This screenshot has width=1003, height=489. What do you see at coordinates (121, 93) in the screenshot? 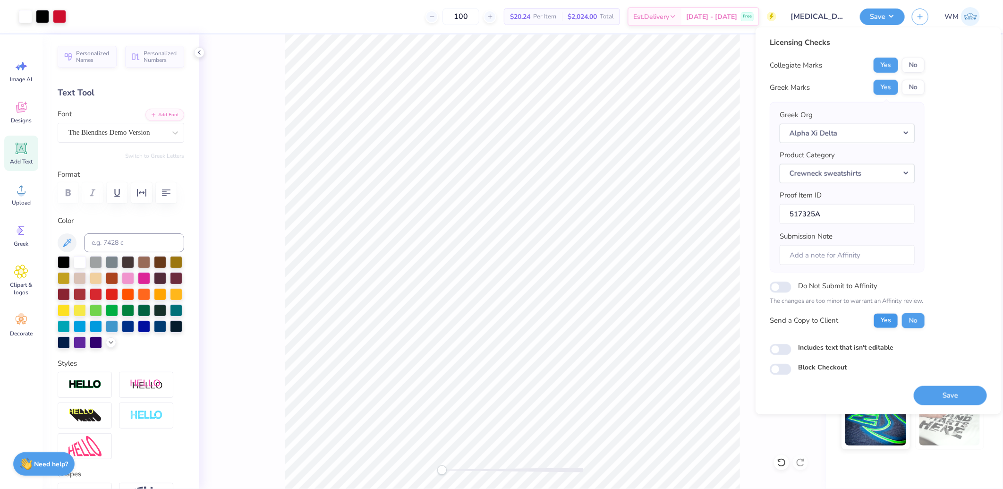
I see `div: Text Tool` at bounding box center [121, 93].